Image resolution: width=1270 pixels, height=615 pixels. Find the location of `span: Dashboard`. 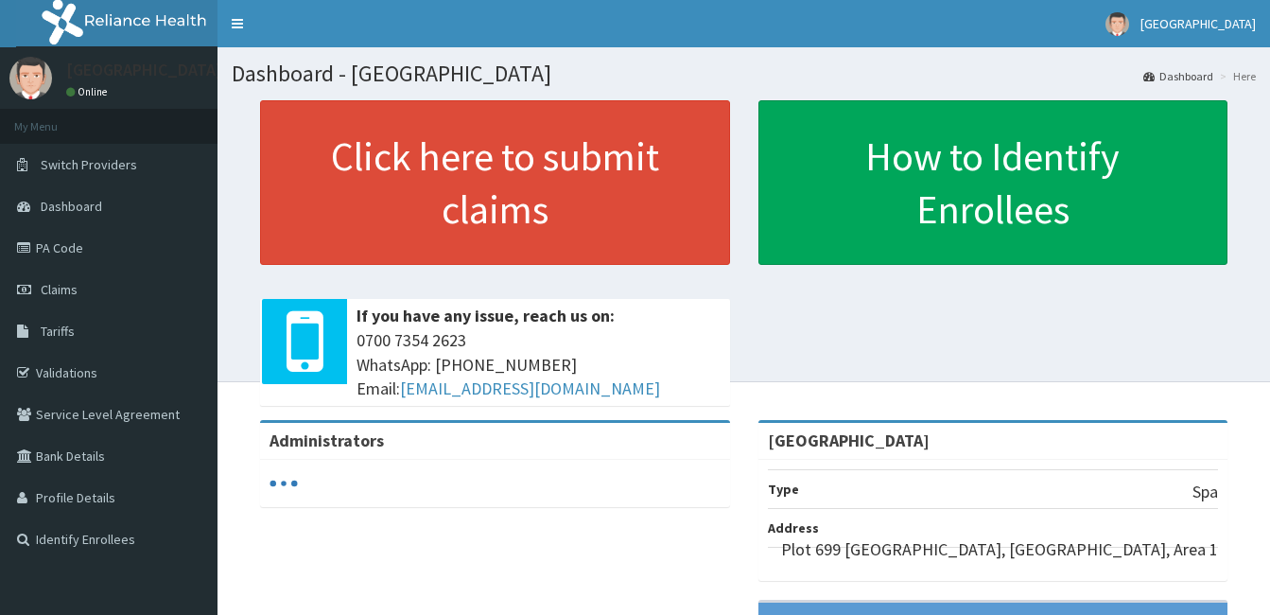

span: Dashboard is located at coordinates (71, 206).